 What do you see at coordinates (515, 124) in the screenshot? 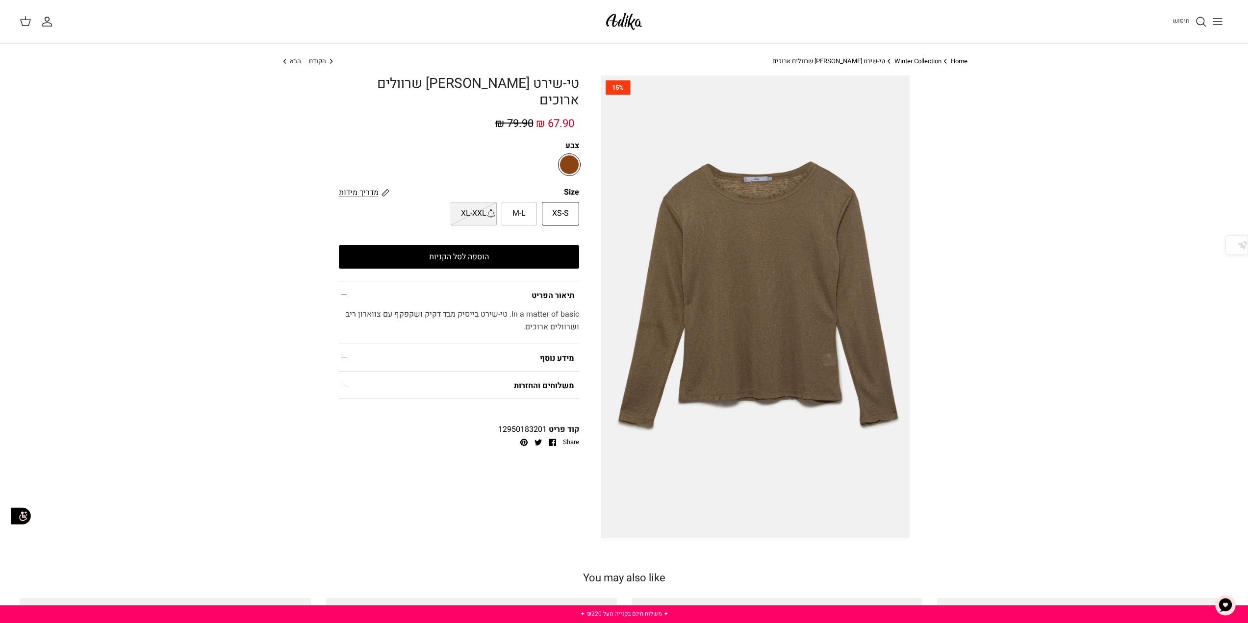
I see `span: 79.90 ₪` at bounding box center [515, 124].